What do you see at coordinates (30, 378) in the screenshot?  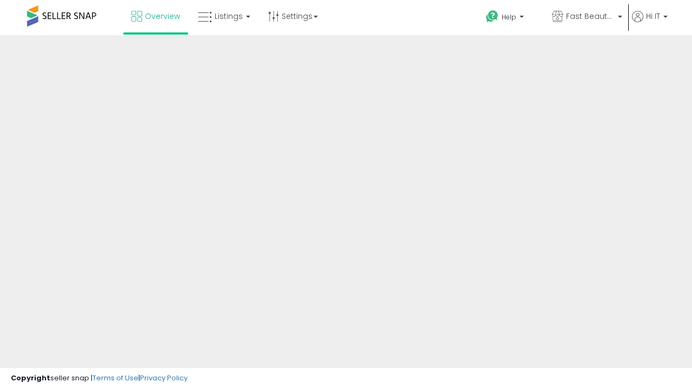 I see `strong: Copyright` at bounding box center [30, 378].